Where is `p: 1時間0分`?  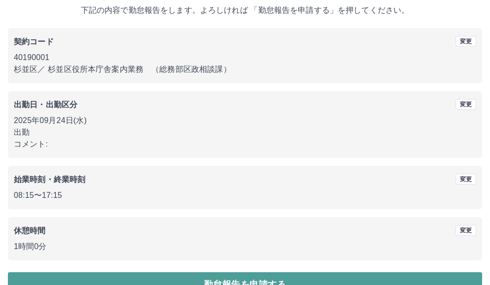
p: 1時間0分 is located at coordinates (245, 247).